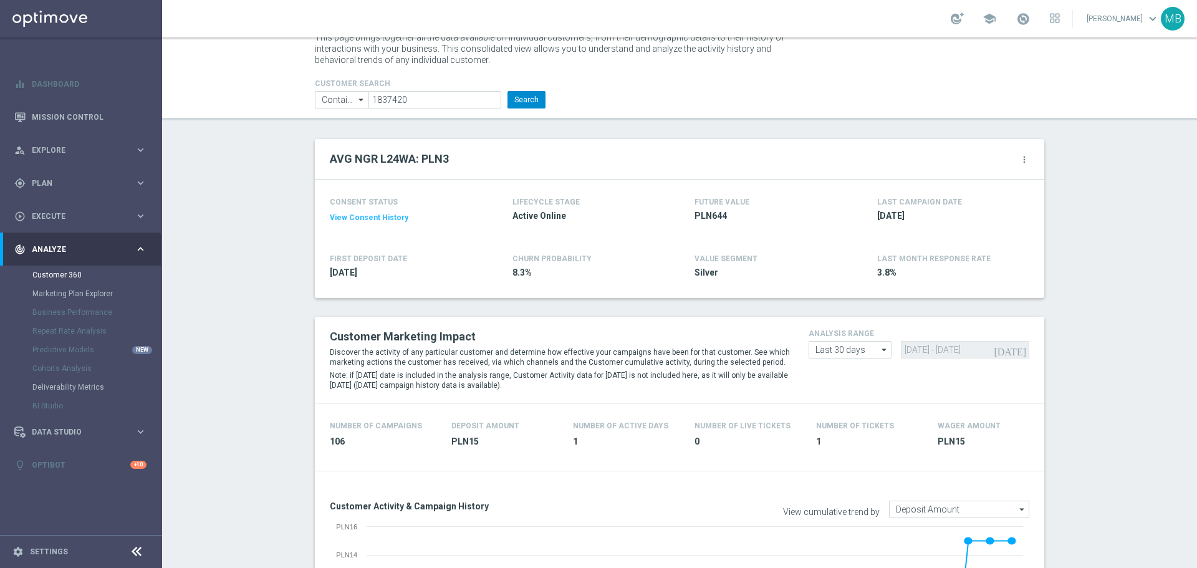 The height and width of the screenshot is (568, 1197). What do you see at coordinates (500, 506) in the screenshot?
I see `h3: Customer Activity & Campaign History` at bounding box center [500, 506].